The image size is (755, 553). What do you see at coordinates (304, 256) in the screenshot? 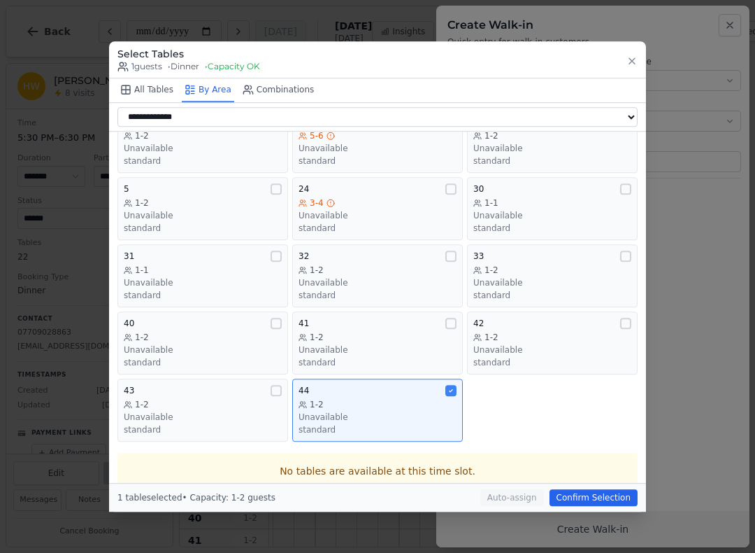
I see `span: 32` at bounding box center [304, 256].